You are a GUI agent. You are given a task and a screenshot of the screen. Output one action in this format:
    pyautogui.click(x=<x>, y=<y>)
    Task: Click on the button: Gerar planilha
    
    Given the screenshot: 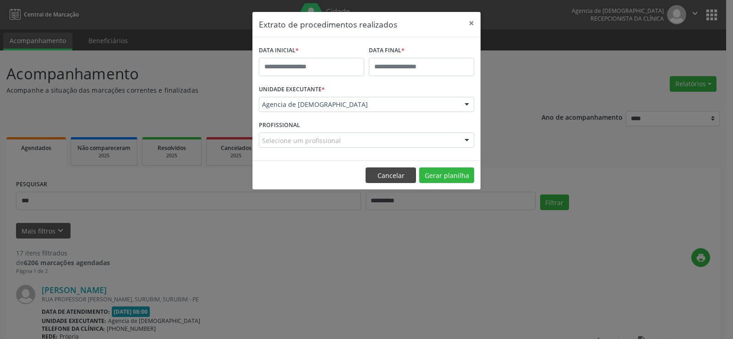 What is the action you would take?
    pyautogui.click(x=447, y=175)
    